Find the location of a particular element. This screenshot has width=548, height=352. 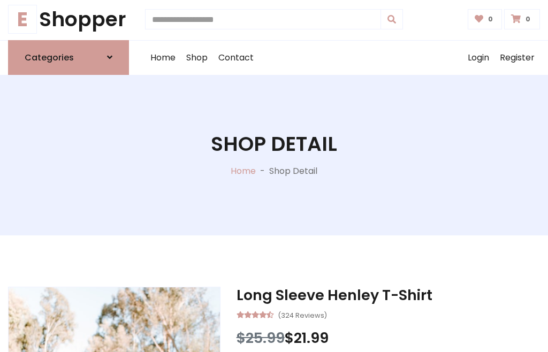

a: Contact is located at coordinates (236, 58).